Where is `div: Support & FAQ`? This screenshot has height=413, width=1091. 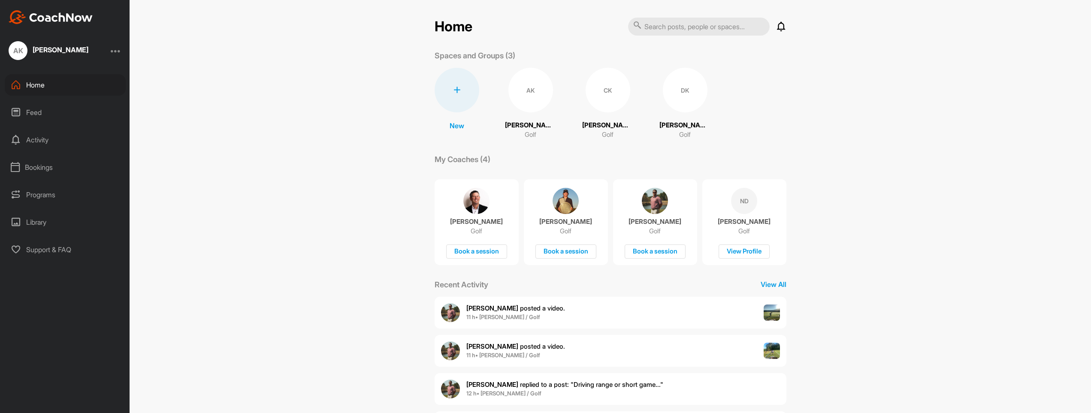
div: Support & FAQ is located at coordinates (65, 250).